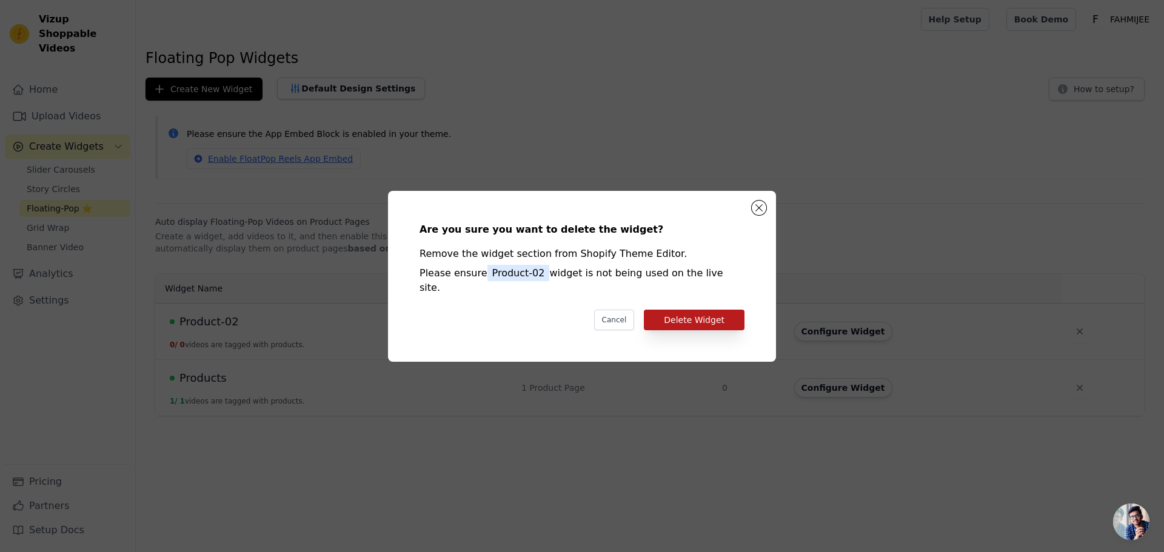 Image resolution: width=1164 pixels, height=552 pixels. What do you see at coordinates (582, 230) in the screenshot?
I see `div: Are you sure you want to delete the widget?` at bounding box center [582, 230].